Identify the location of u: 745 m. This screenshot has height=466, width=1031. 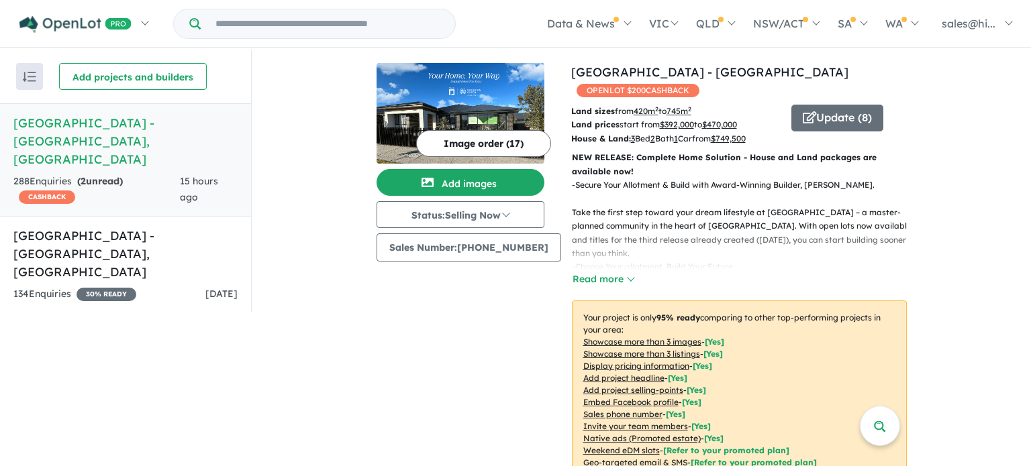
(678, 111).